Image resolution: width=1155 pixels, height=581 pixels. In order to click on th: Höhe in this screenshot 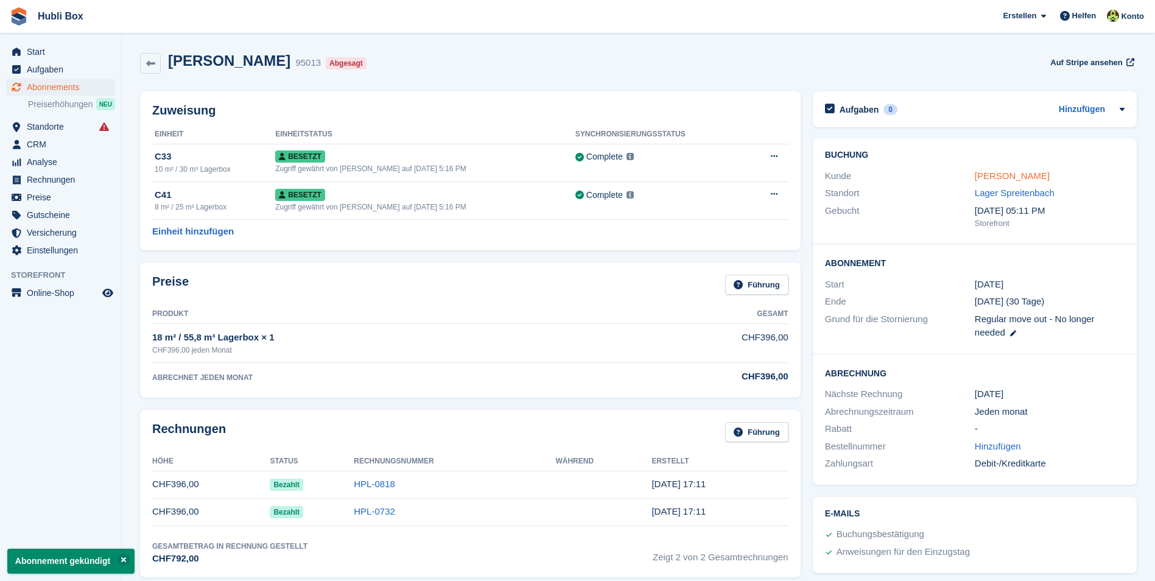, I will do `click(211, 461)`.